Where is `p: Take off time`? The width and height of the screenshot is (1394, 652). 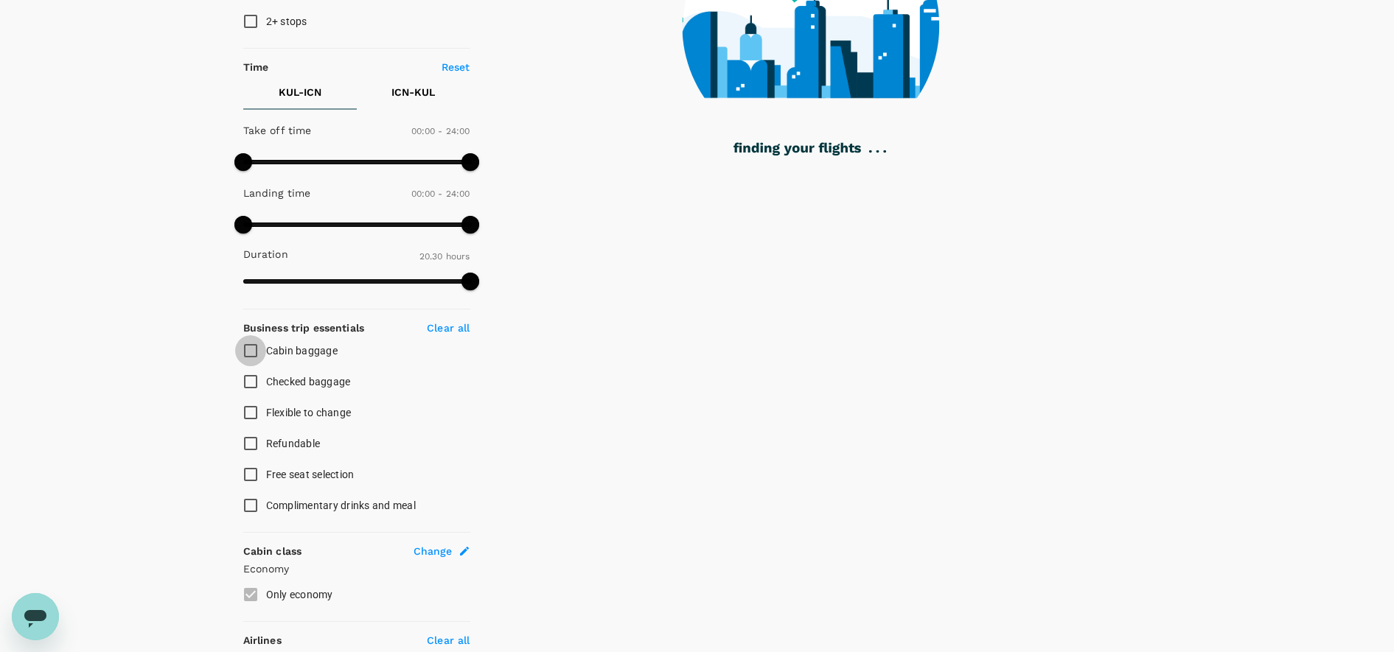
p: Take off time is located at coordinates (277, 130).